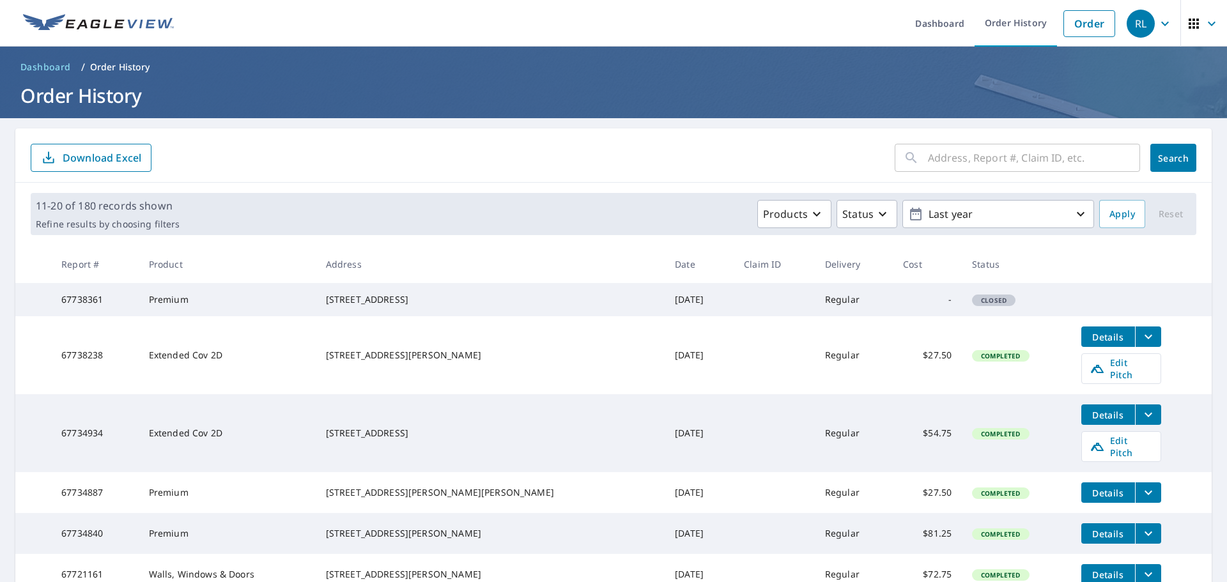  What do you see at coordinates (998, 214) in the screenshot?
I see `p: Last year` at bounding box center [998, 214].